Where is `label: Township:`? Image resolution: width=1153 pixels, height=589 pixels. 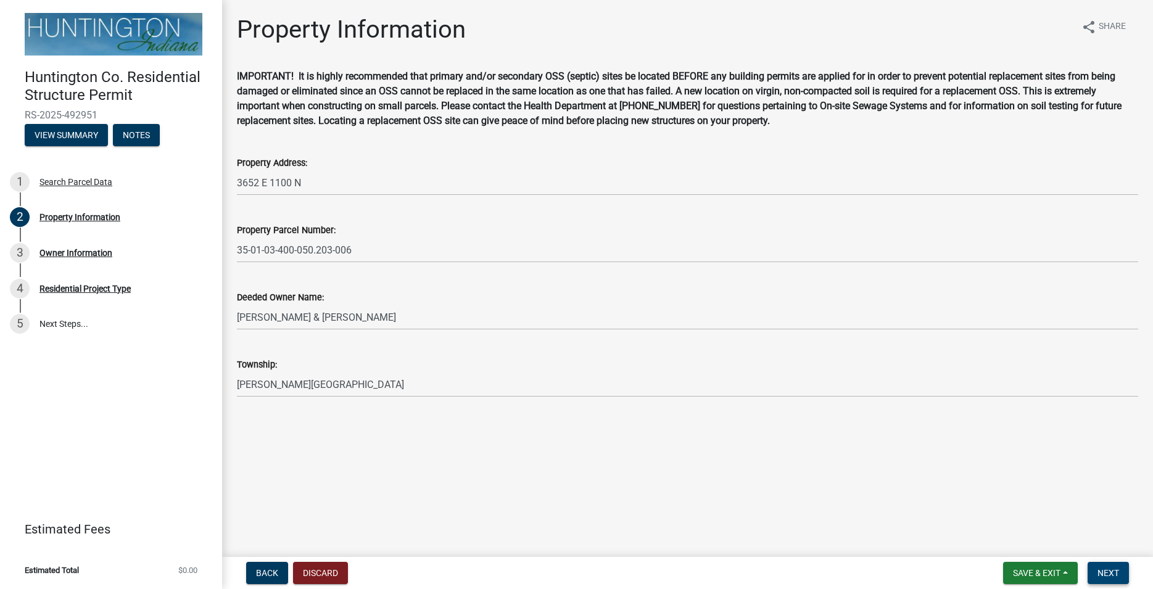 label: Township: is located at coordinates (257, 365).